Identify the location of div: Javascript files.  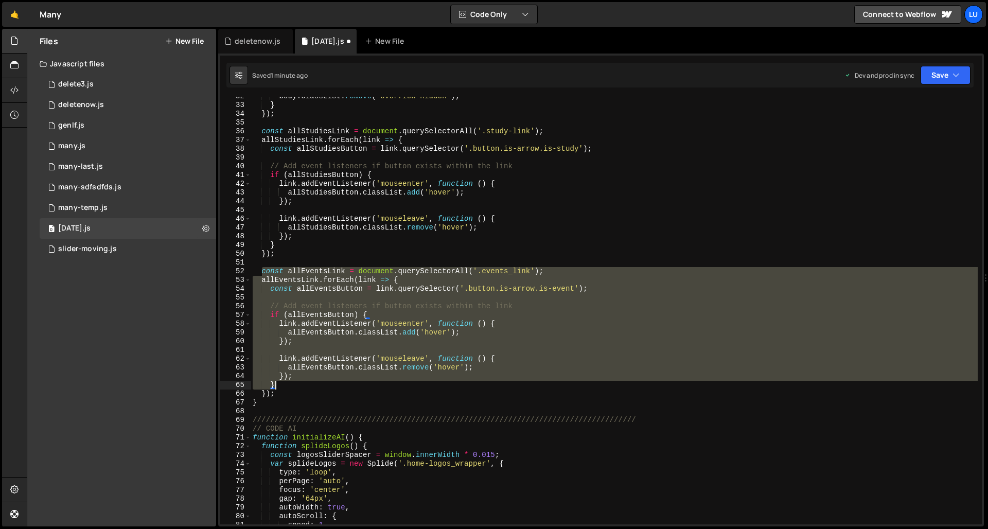
(121, 64).